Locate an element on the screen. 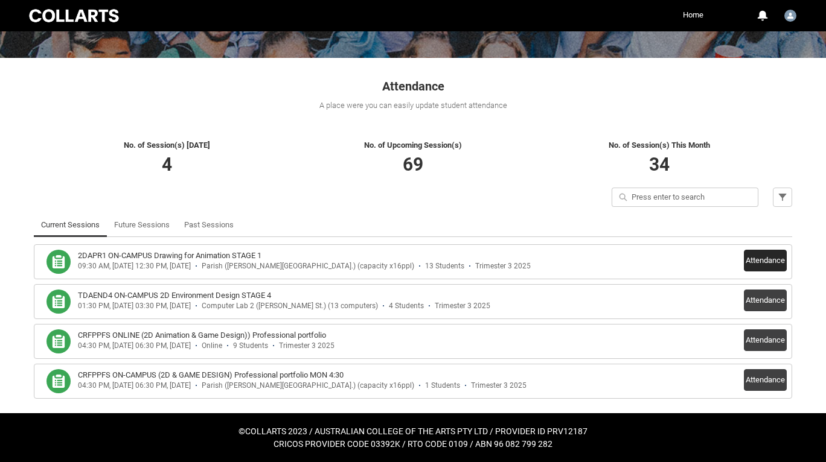 Image resolution: width=826 pixels, height=462 pixels. div: 1 Students is located at coordinates (442, 386).